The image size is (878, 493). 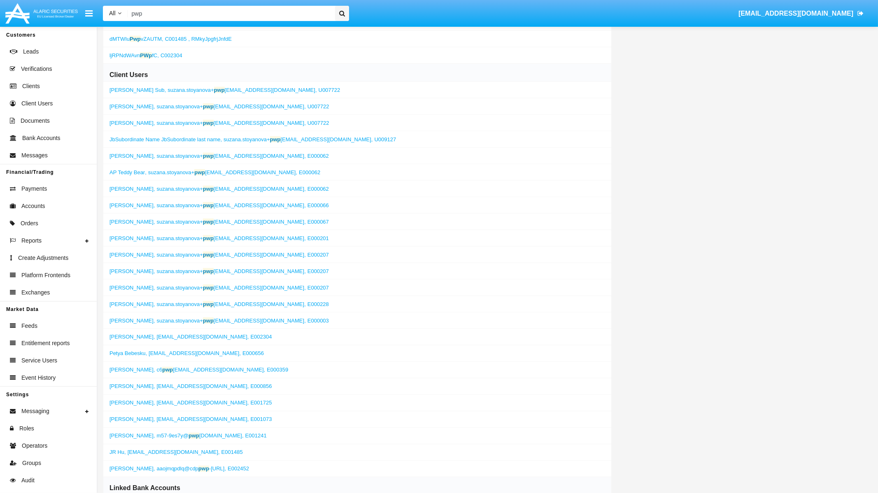 I want to click on span: Verifications, so click(x=36, y=69).